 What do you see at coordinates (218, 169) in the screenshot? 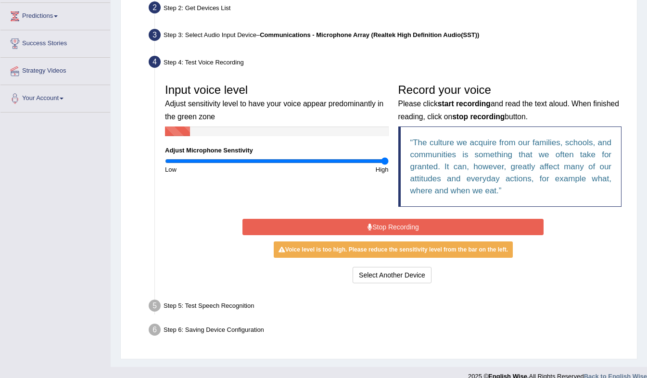
I see `div: Low` at bounding box center [218, 169].